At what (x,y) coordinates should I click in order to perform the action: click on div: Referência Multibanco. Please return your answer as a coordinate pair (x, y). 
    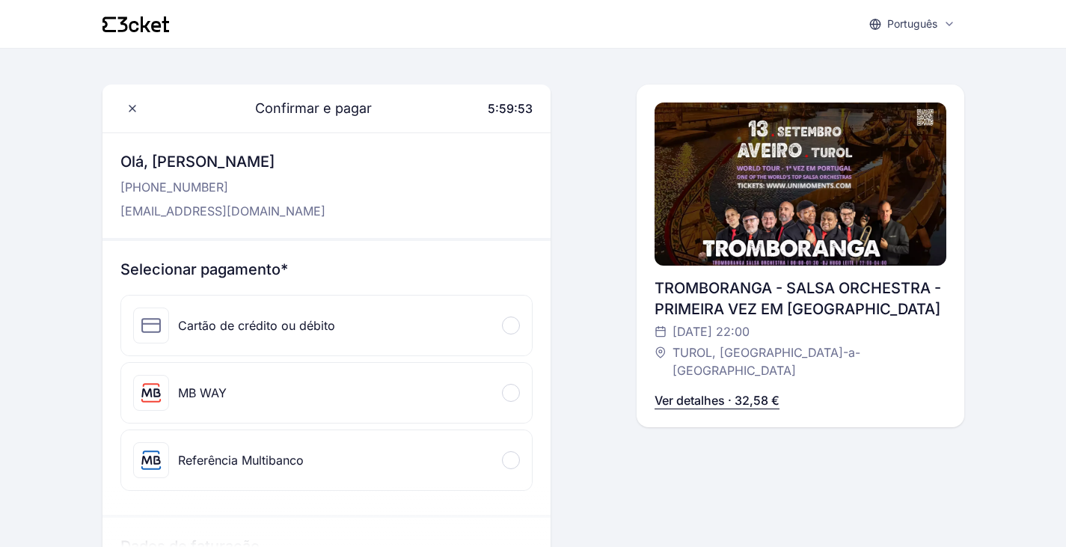
    Looking at the image, I should click on (241, 460).